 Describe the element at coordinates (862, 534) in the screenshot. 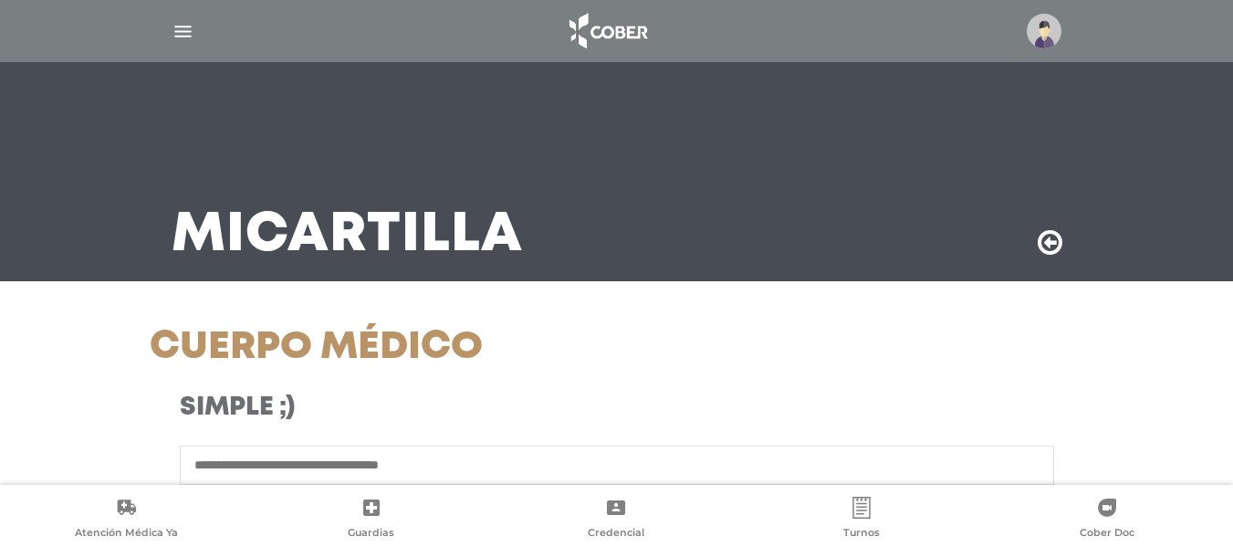

I see `span: Turnos` at that location.